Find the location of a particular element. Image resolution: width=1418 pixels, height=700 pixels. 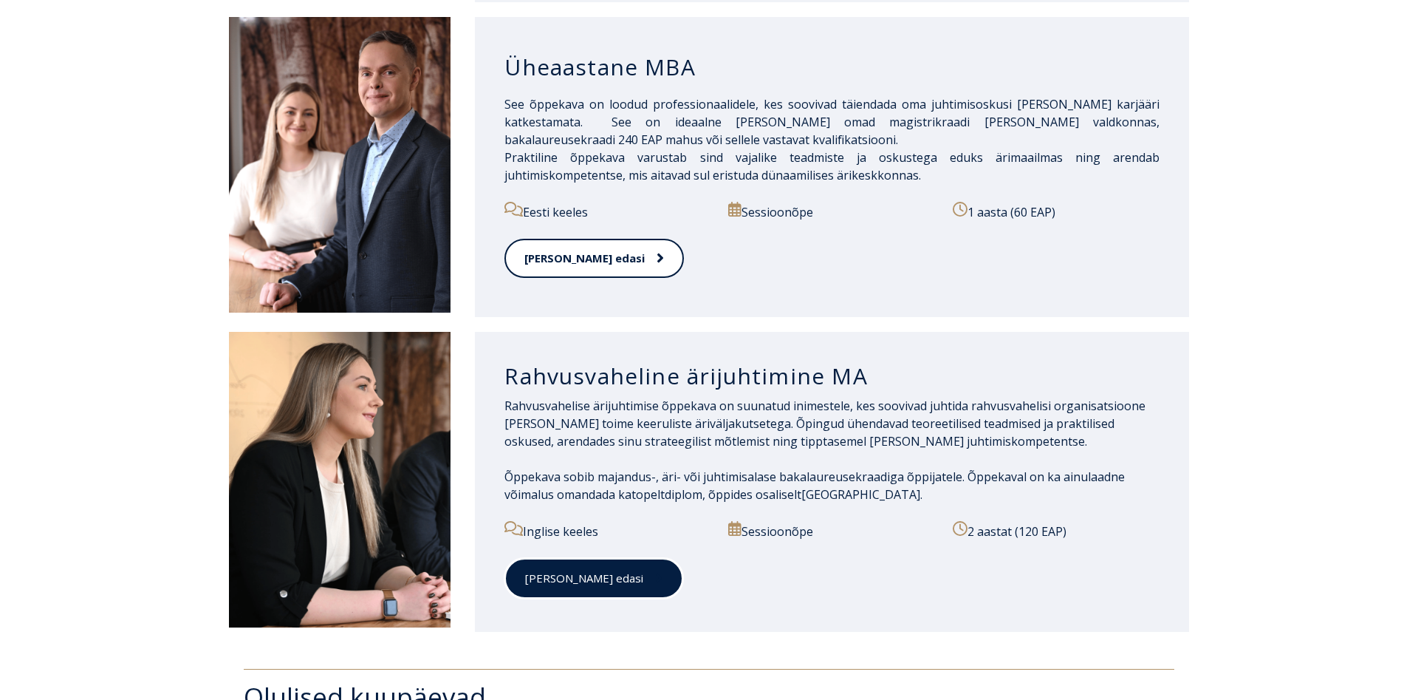

span: Õppekaval on ka ainulaadne võimalus omandada ka is located at coordinates (815, 485).